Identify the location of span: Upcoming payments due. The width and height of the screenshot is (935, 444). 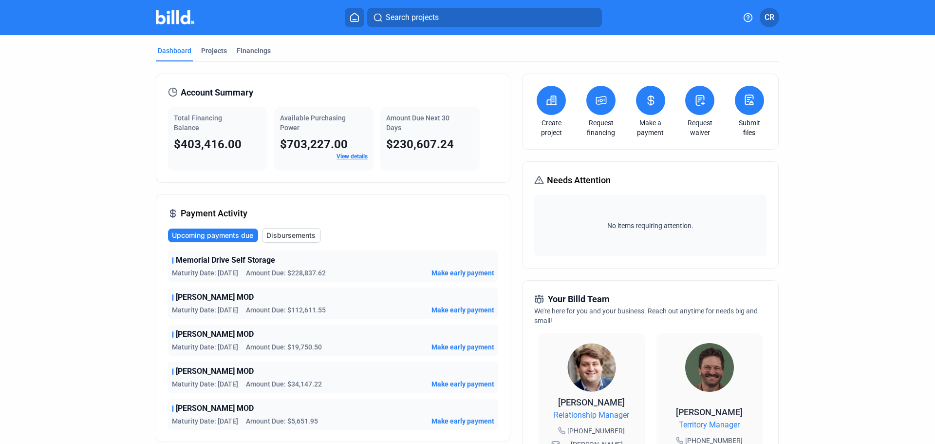
(212, 235).